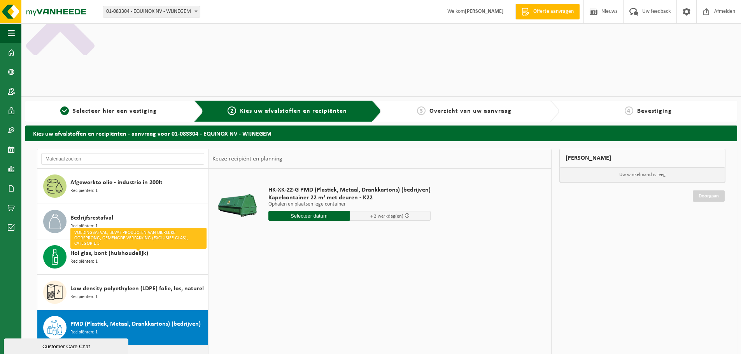 This screenshot has width=741, height=354. Describe the element at coordinates (232, 111) in the screenshot. I see `span: 2` at that location.